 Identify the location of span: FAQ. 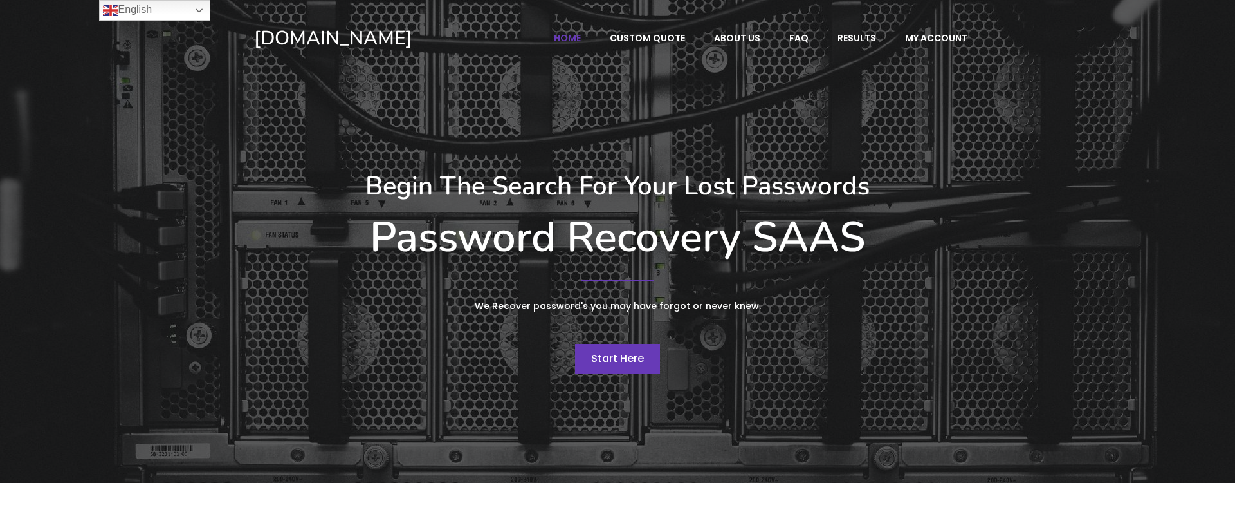
(799, 38).